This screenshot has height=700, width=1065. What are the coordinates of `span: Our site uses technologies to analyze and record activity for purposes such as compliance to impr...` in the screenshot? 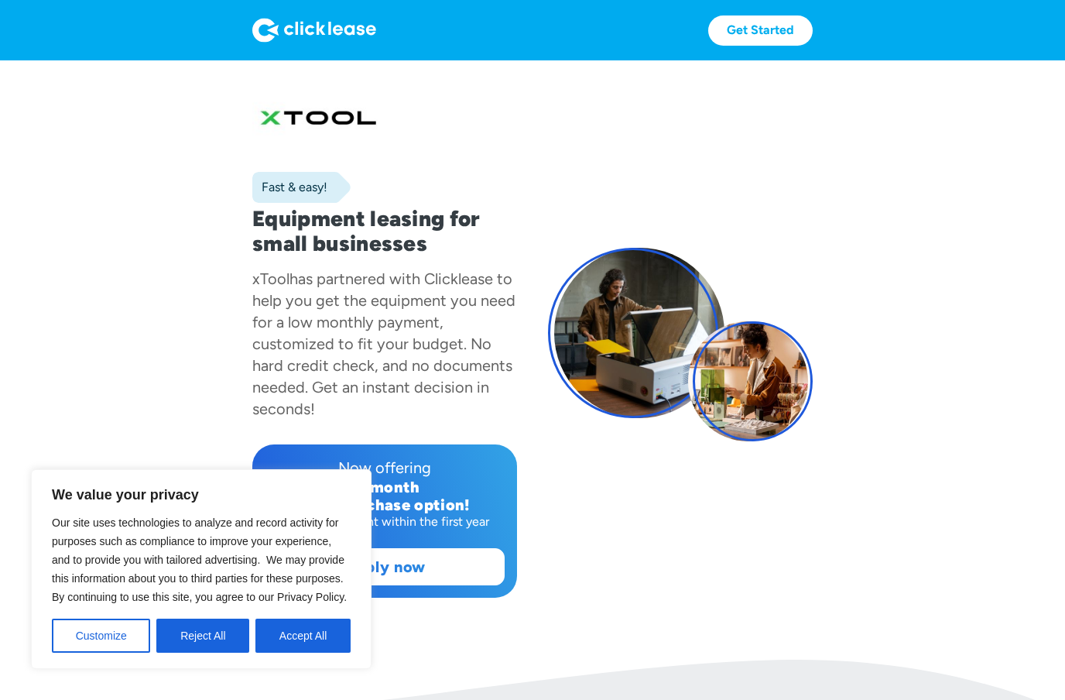 It's located at (199, 559).